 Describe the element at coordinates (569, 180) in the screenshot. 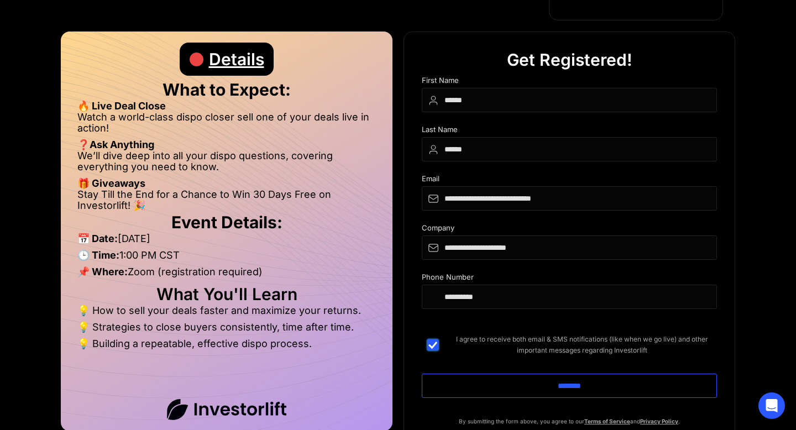

I see `div: Email` at that location.